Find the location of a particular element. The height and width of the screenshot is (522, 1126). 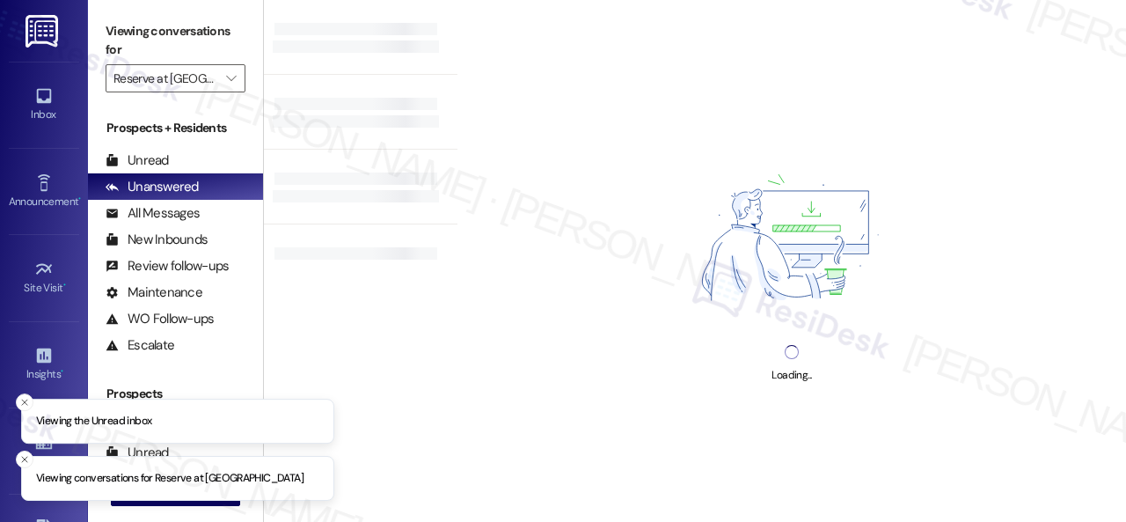

div: Review follow-ups is located at coordinates (167, 266).